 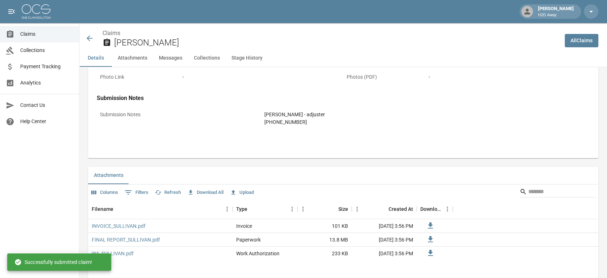 I want to click on button: Collections, so click(x=207, y=58).